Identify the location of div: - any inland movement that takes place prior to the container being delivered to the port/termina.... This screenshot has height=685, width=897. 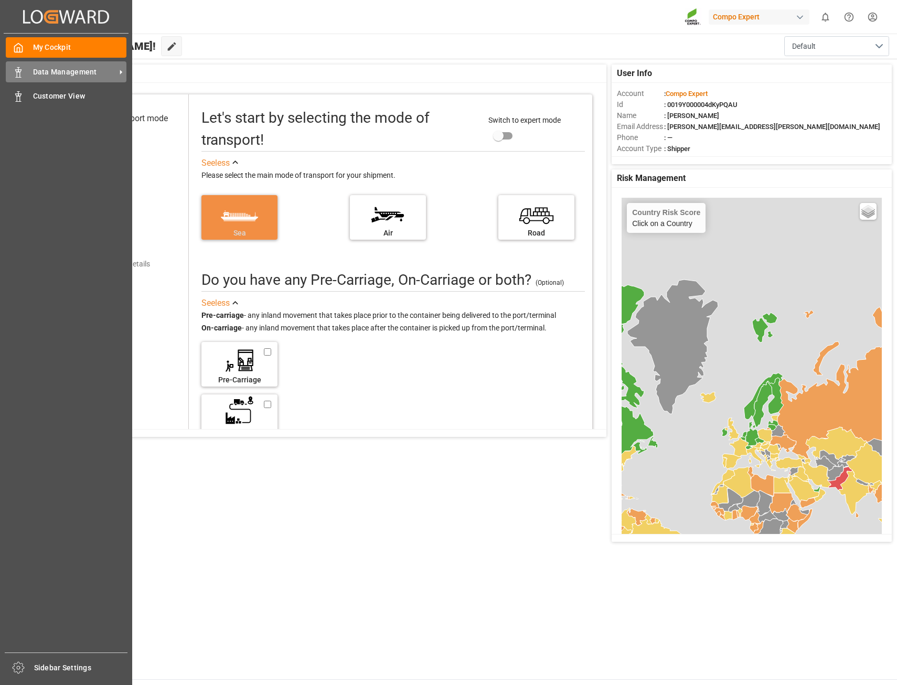
(393, 322).